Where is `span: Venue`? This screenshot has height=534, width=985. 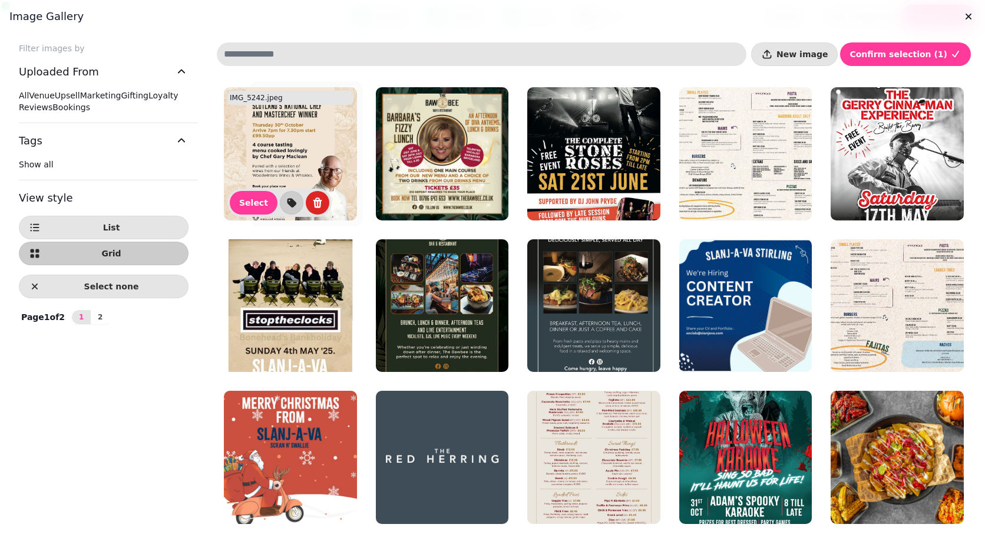
span: Venue is located at coordinates (41, 95).